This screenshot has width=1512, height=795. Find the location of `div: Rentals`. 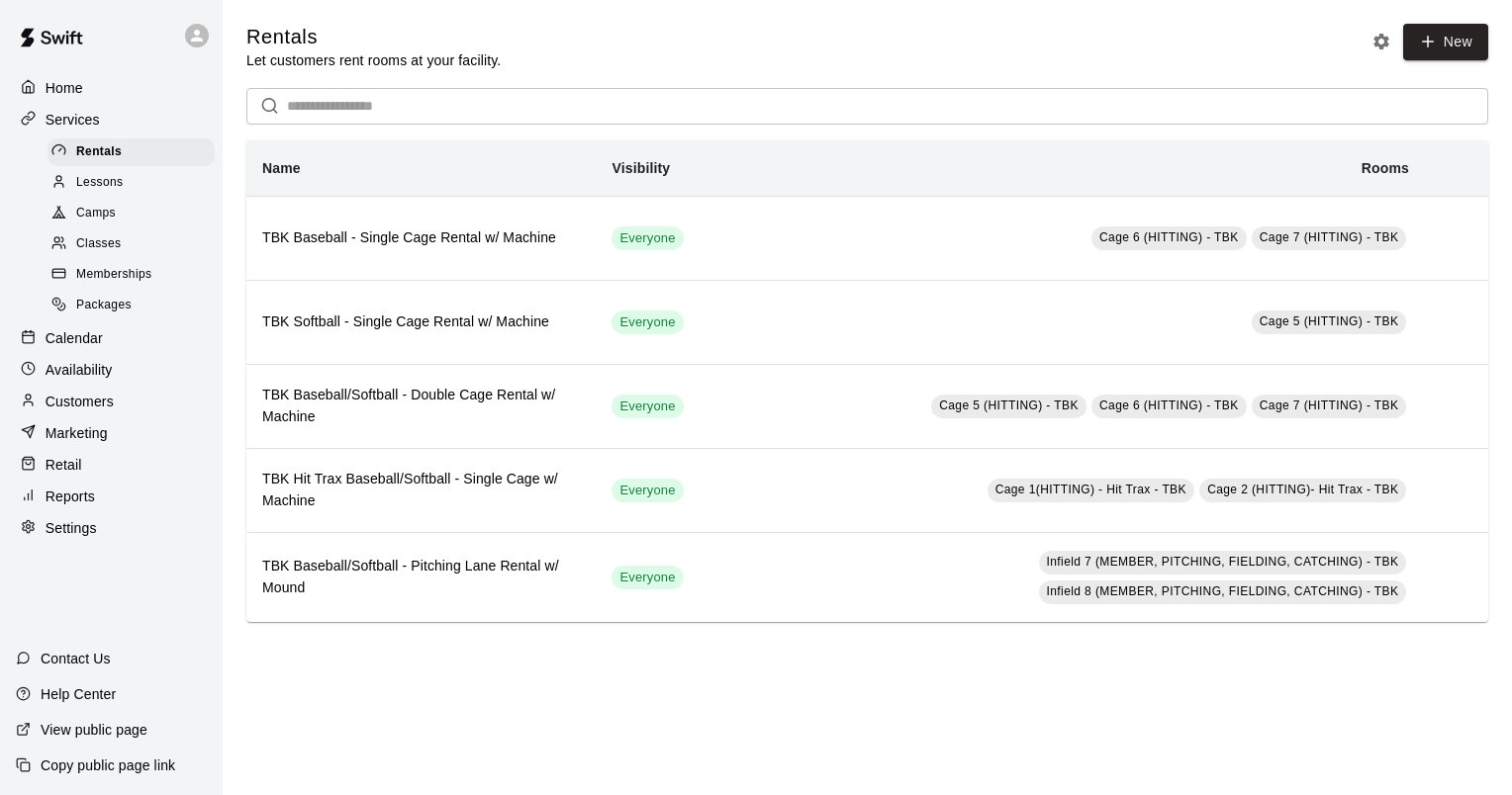

div: Rentals is located at coordinates (131, 153).